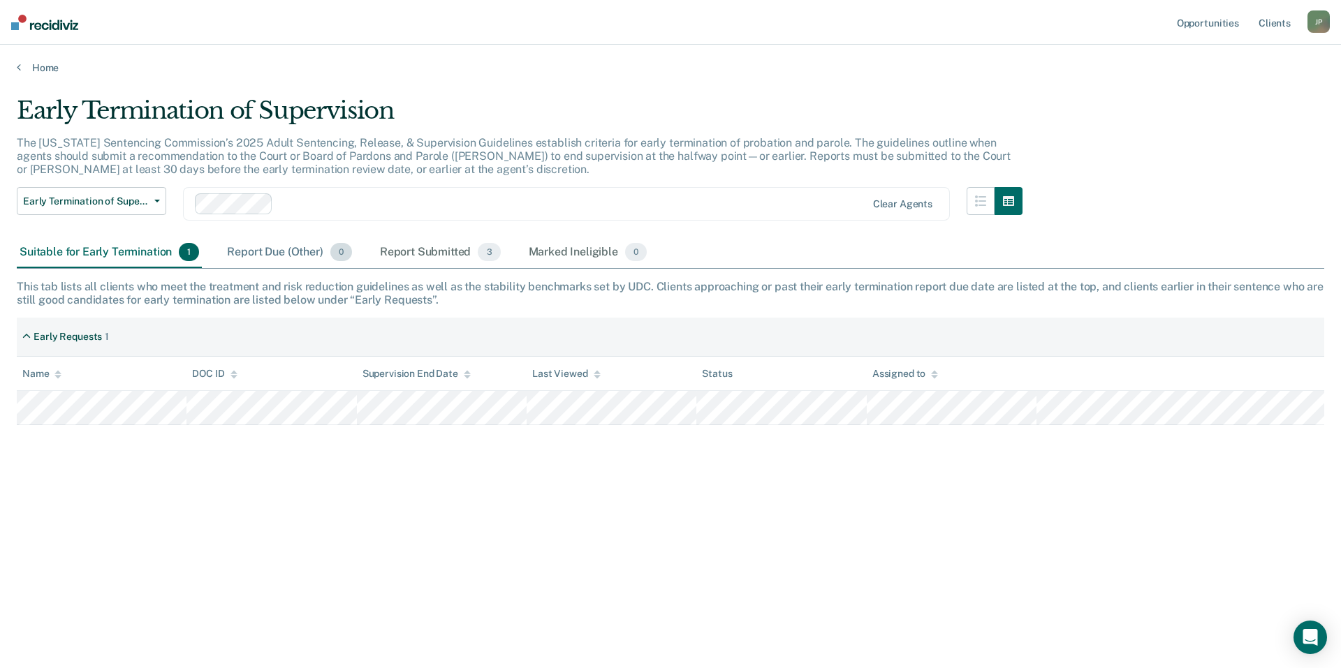  What do you see at coordinates (289, 253) in the screenshot?
I see `div: Report Due (Other)0` at bounding box center [289, 253].